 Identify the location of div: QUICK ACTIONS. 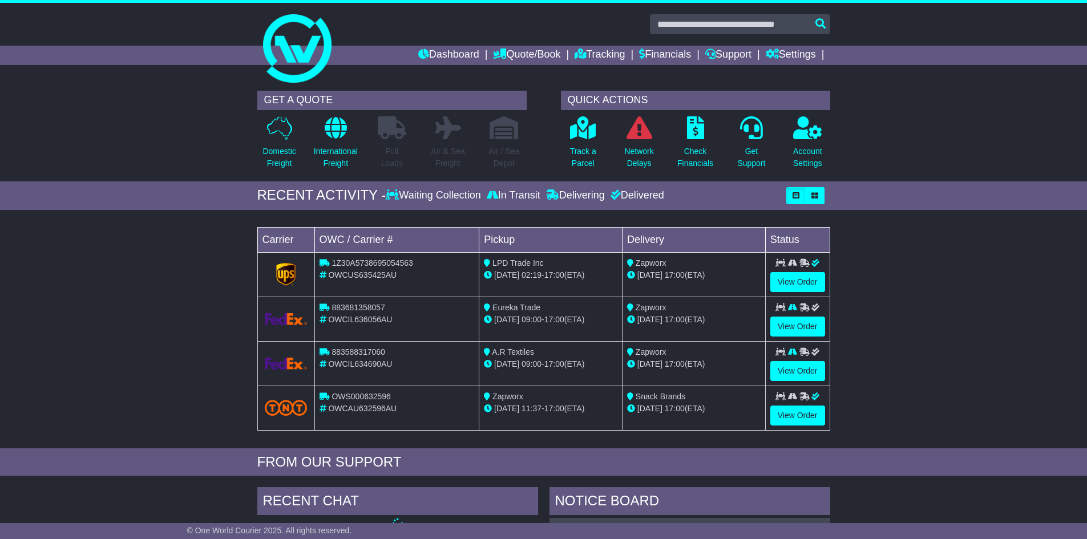
(696, 100).